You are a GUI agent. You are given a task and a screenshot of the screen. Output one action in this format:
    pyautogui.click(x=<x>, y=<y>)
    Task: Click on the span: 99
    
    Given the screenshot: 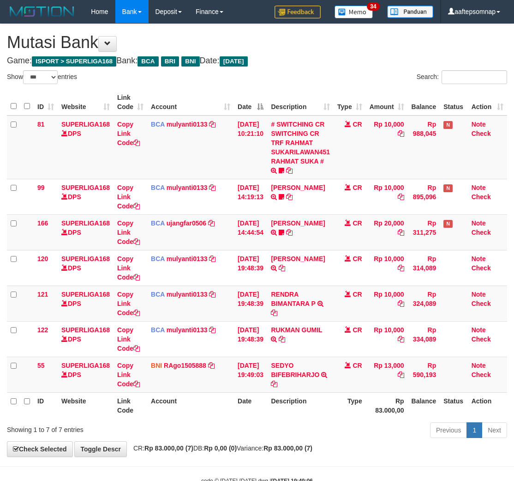 What is the action you would take?
    pyautogui.click(x=41, y=187)
    